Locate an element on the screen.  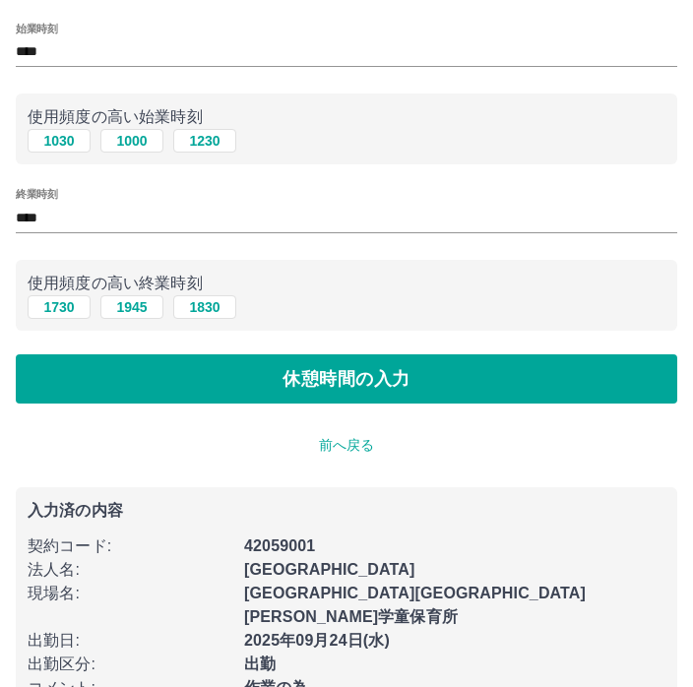
button: 休憩時間の入力 is located at coordinates (347, 379).